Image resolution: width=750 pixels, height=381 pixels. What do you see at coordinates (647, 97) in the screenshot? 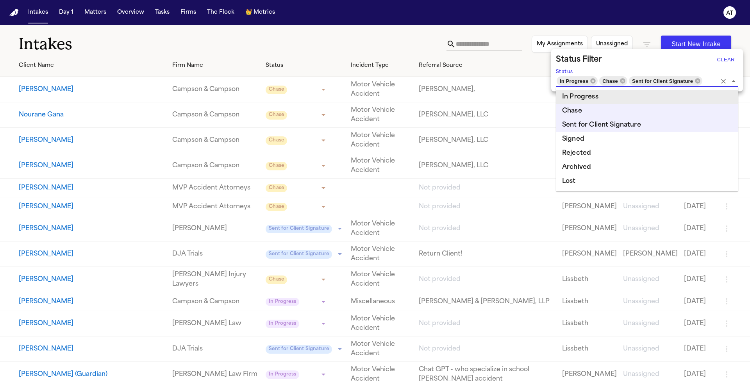
I see `li: In Progress` at bounding box center [647, 97].